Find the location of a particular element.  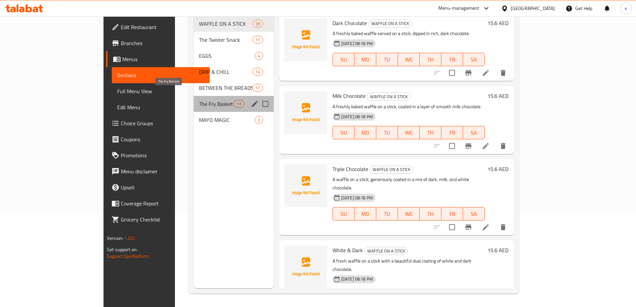

div: BETWEEN THE BREADS is located at coordinates (225, 88).